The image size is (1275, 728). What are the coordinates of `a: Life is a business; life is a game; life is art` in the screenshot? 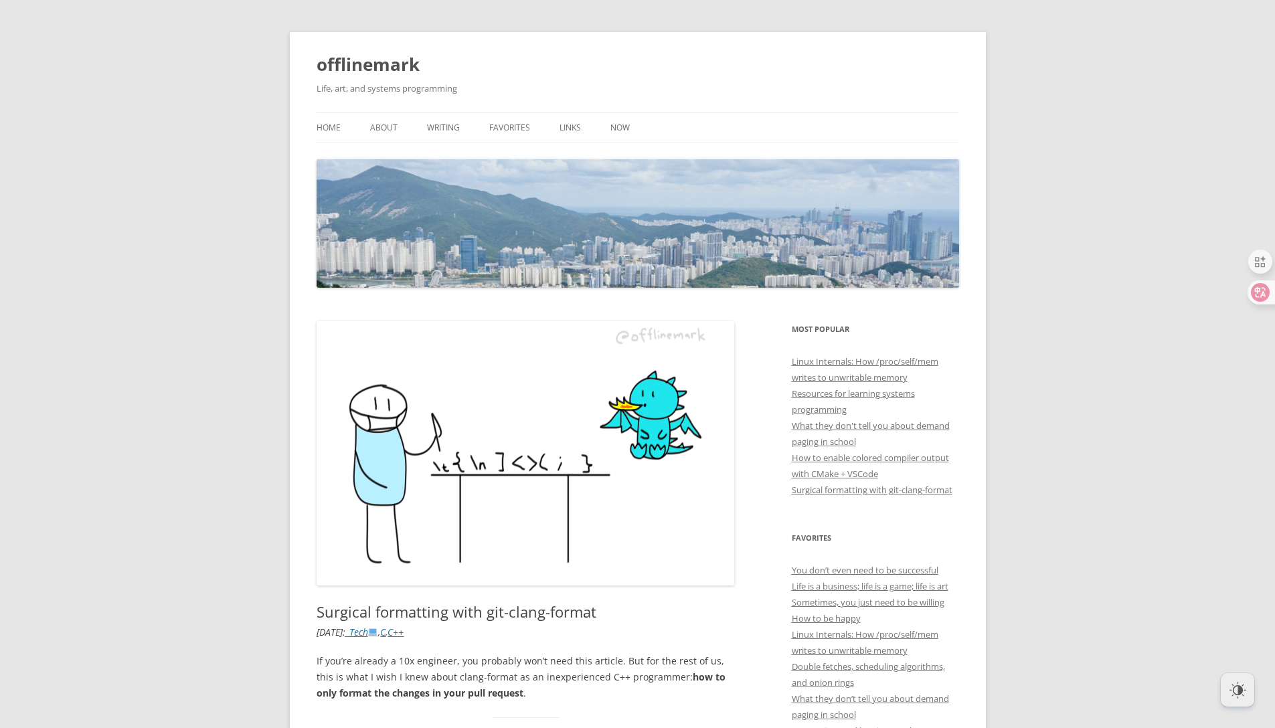 It's located at (870, 586).